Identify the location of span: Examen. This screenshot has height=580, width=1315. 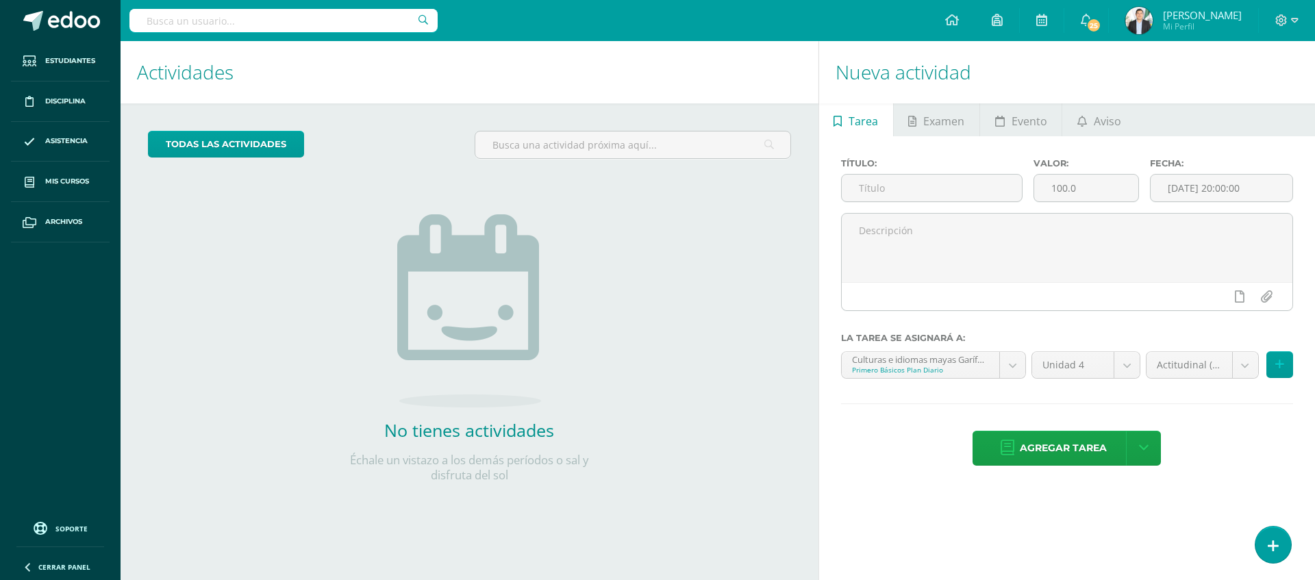
(944, 121).